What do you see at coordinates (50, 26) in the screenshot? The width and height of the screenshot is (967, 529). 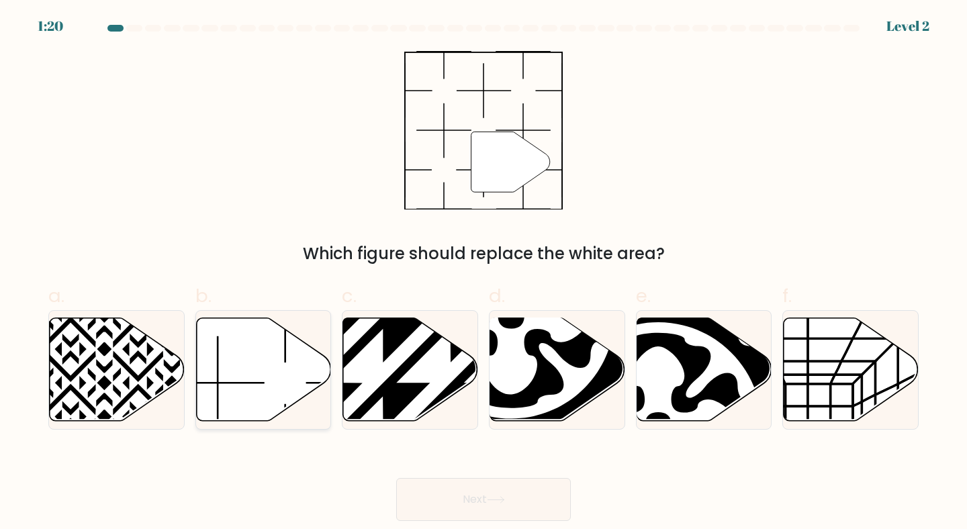 I see `div: 1:20` at bounding box center [50, 26].